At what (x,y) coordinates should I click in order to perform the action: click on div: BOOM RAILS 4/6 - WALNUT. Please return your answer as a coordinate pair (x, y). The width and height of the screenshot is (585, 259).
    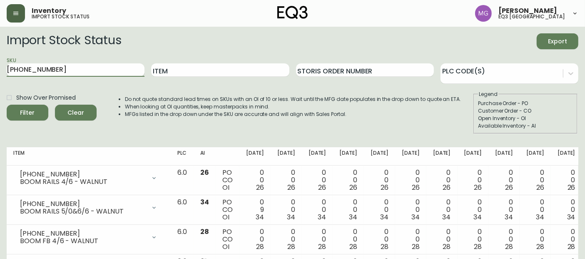
    Looking at the image, I should click on (83, 182).